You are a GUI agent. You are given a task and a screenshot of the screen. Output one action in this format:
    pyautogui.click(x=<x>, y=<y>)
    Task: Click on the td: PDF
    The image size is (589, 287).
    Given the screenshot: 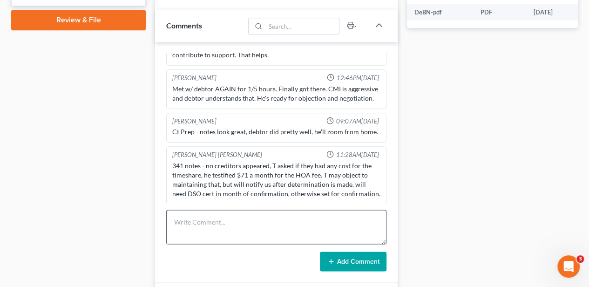 What is the action you would take?
    pyautogui.click(x=499, y=12)
    